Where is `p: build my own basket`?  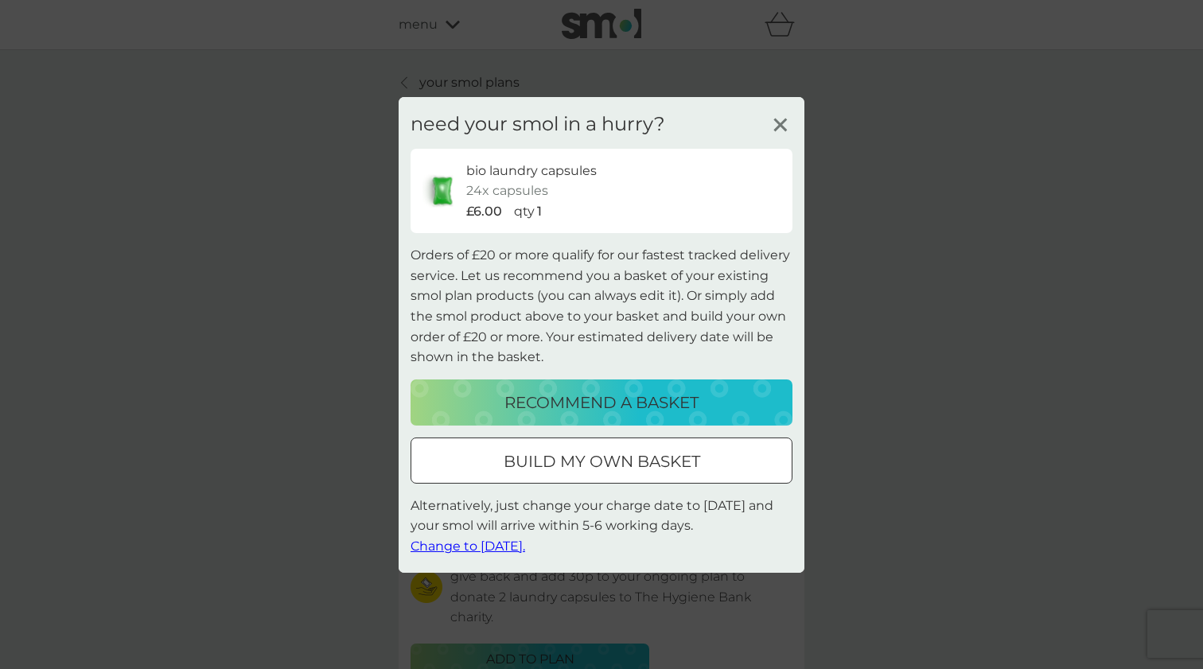
p: build my own basket is located at coordinates (601, 461).